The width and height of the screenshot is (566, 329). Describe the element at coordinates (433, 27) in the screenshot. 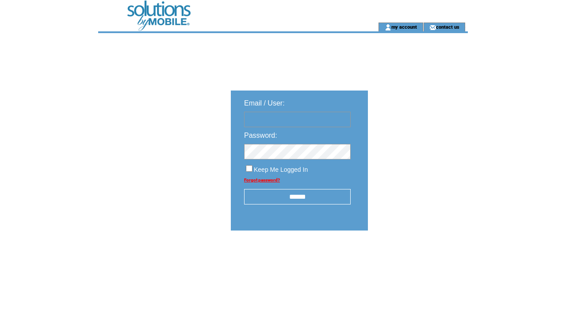

I see `img: contact_us_icon.gif;jsessionid=C31237BD53138EA94E44EC10D0C49D5D` at that location.